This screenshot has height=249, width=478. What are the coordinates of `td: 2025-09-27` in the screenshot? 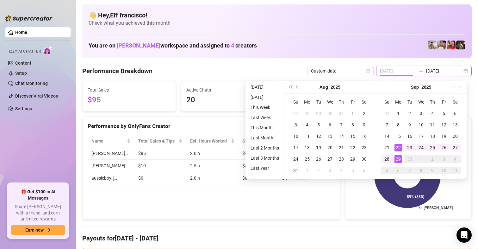 It's located at (455, 148).